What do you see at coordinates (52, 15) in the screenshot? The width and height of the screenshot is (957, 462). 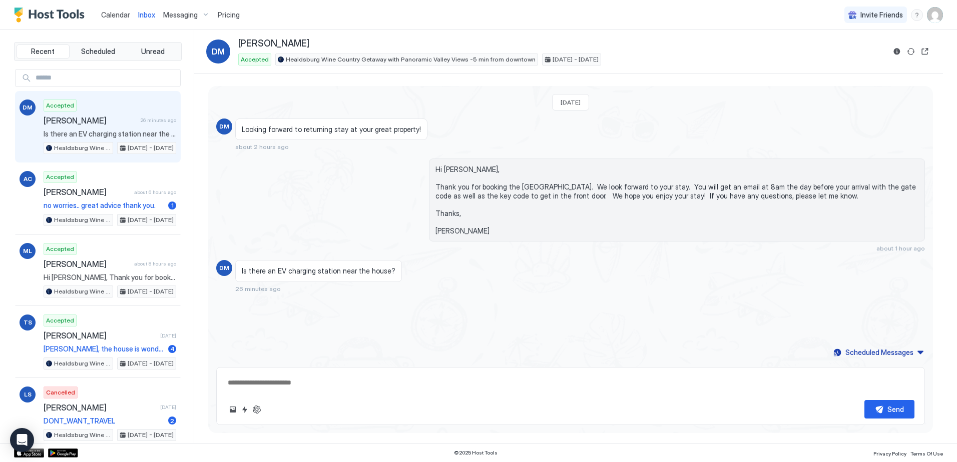 I see `a: Host Tools Logo` at bounding box center [52, 15].